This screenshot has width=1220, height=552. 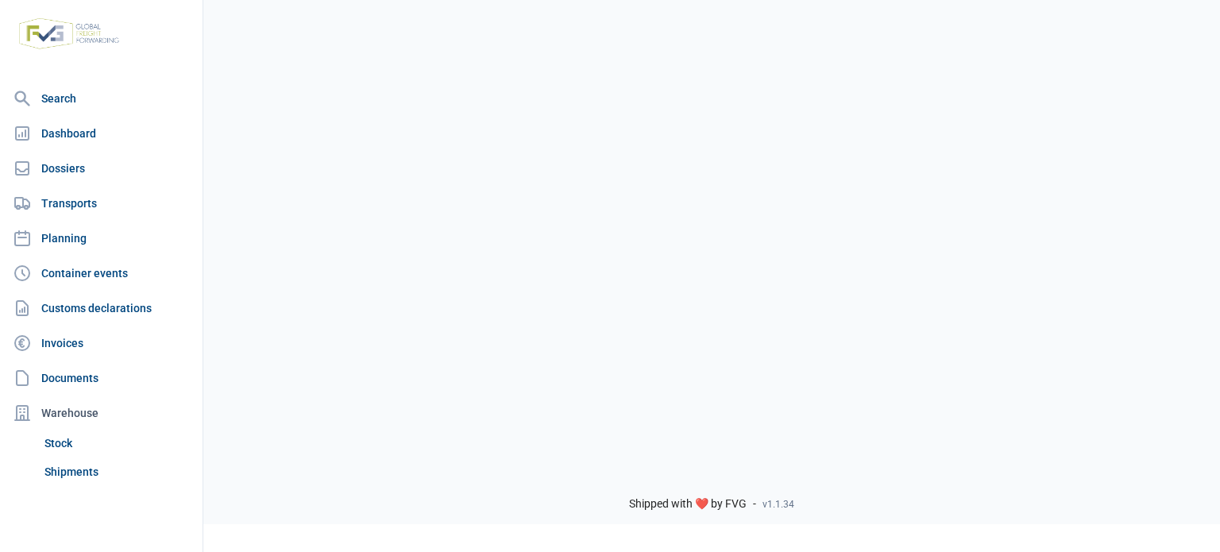 What do you see at coordinates (101, 343) in the screenshot?
I see `a: Invoices` at bounding box center [101, 343].